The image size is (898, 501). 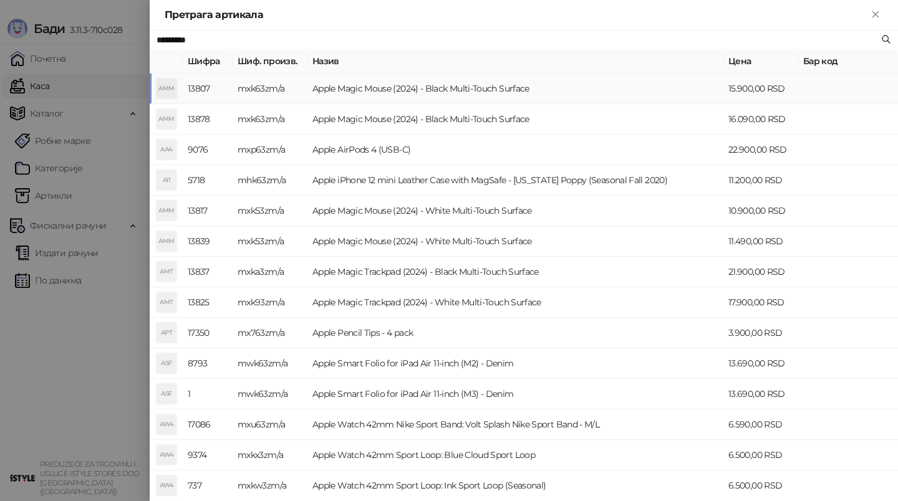 I want to click on td: 13807, so click(x=208, y=89).